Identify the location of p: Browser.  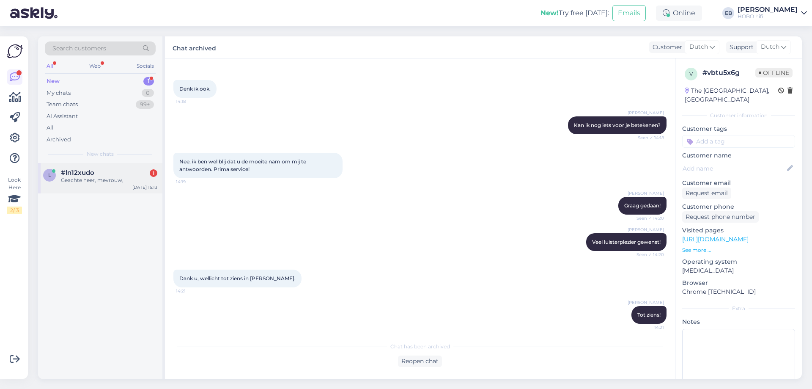
(738, 282).